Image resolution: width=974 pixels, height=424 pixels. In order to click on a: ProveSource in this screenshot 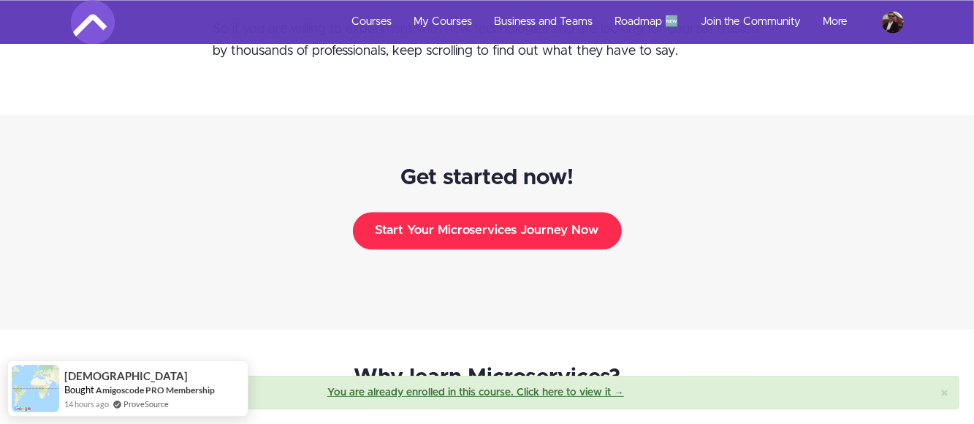, I will do `click(146, 403)`.